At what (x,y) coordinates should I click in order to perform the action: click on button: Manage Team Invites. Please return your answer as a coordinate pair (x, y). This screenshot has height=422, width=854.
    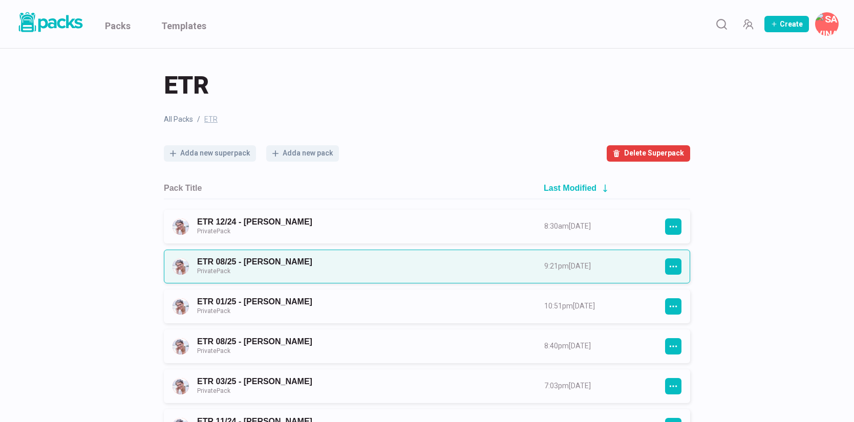
    Looking at the image, I should click on (748, 24).